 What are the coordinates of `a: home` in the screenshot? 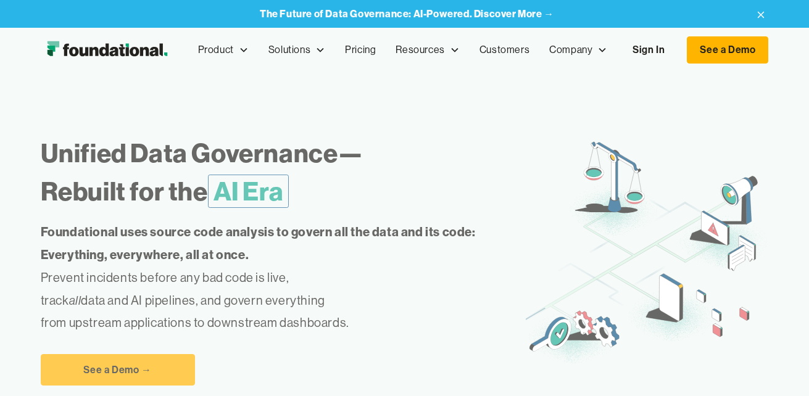 It's located at (107, 50).